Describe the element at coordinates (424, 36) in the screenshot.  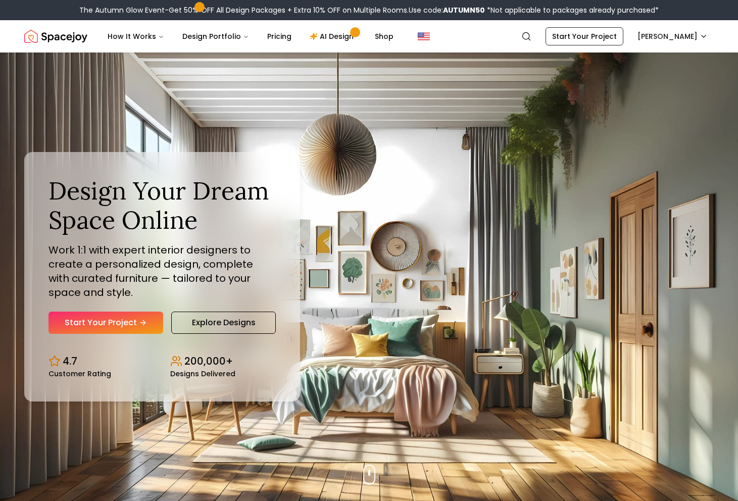
I see `img: United States` at that location.